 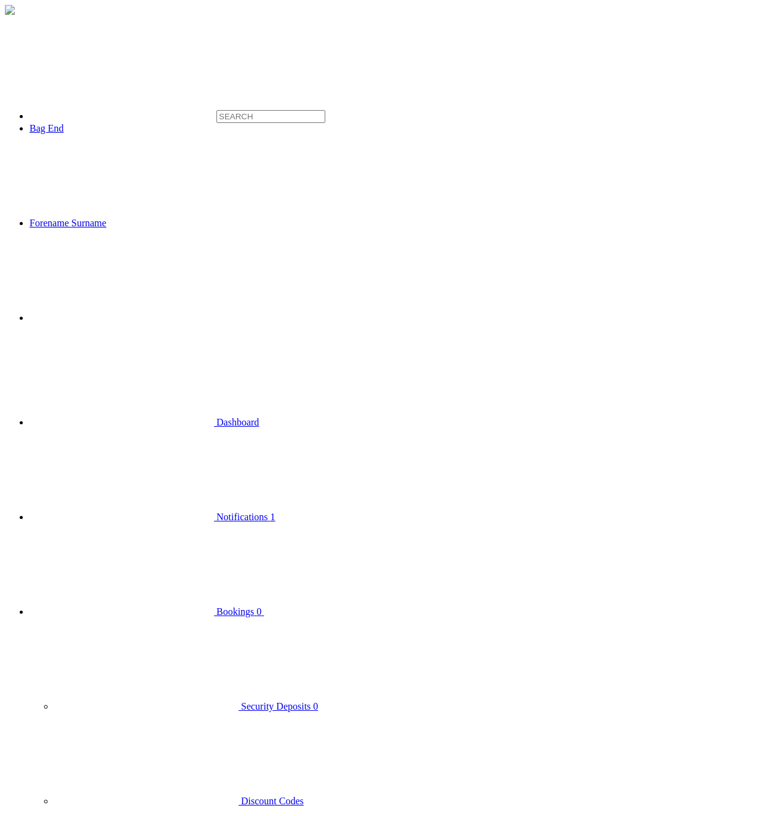 What do you see at coordinates (144, 422) in the screenshot?
I see `a: Dashboard` at bounding box center [144, 422].